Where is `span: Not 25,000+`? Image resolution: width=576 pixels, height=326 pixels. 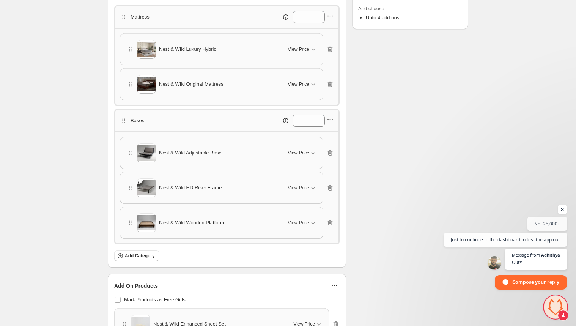
span: Not 25,000+ is located at coordinates (547, 224).